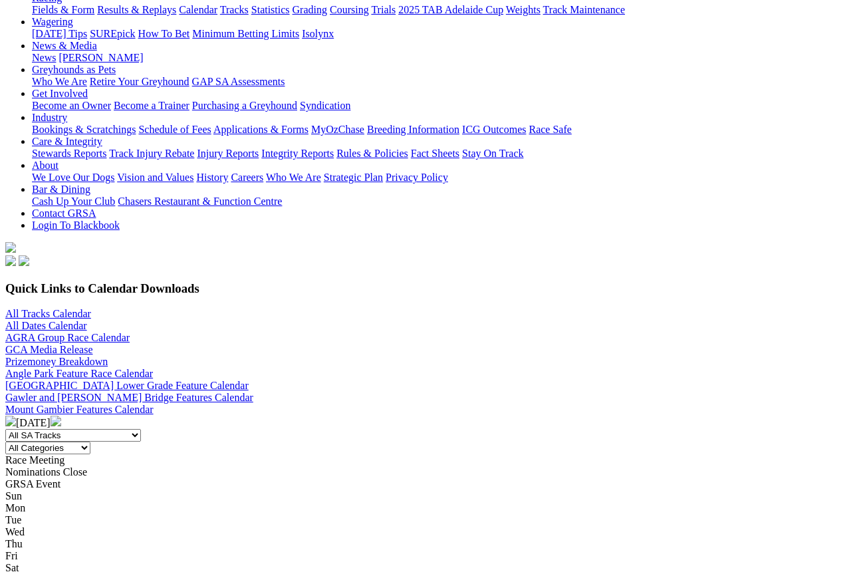  I want to click on div: Tue, so click(425, 520).